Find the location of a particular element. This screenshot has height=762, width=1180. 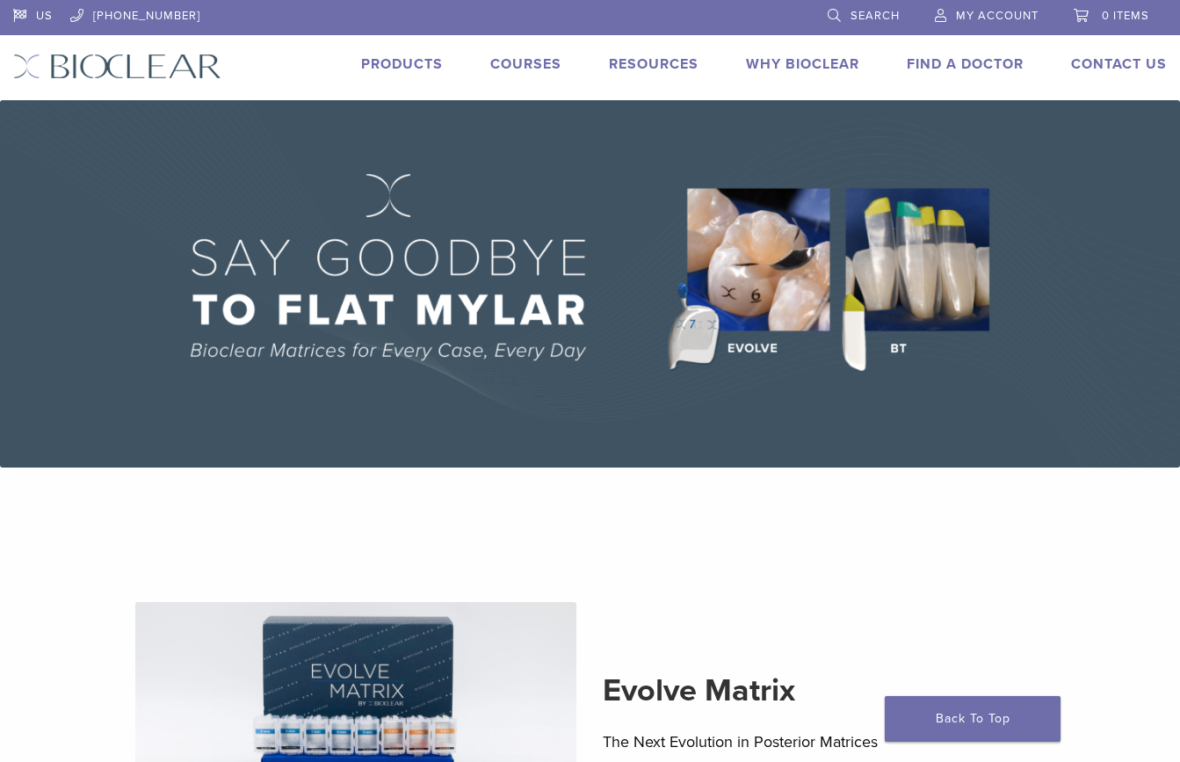

a: Find A Doctor is located at coordinates (965, 64).